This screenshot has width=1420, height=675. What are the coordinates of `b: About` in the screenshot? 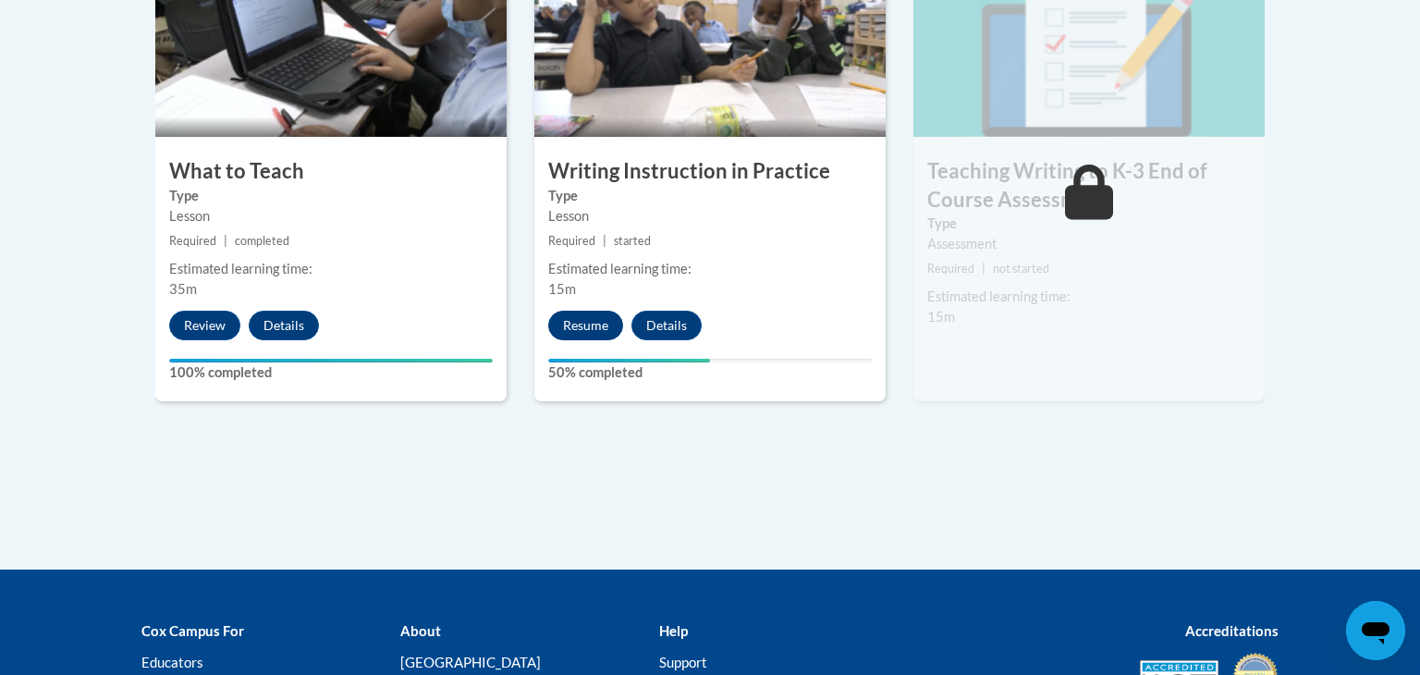 It's located at (421, 630).